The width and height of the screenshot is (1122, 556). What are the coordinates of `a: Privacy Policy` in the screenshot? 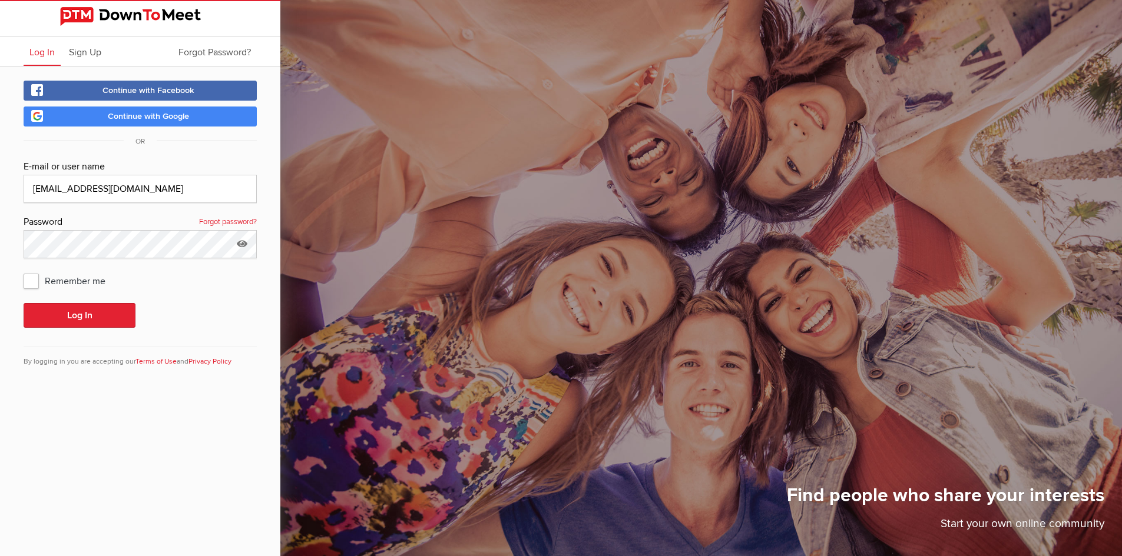 It's located at (210, 361).